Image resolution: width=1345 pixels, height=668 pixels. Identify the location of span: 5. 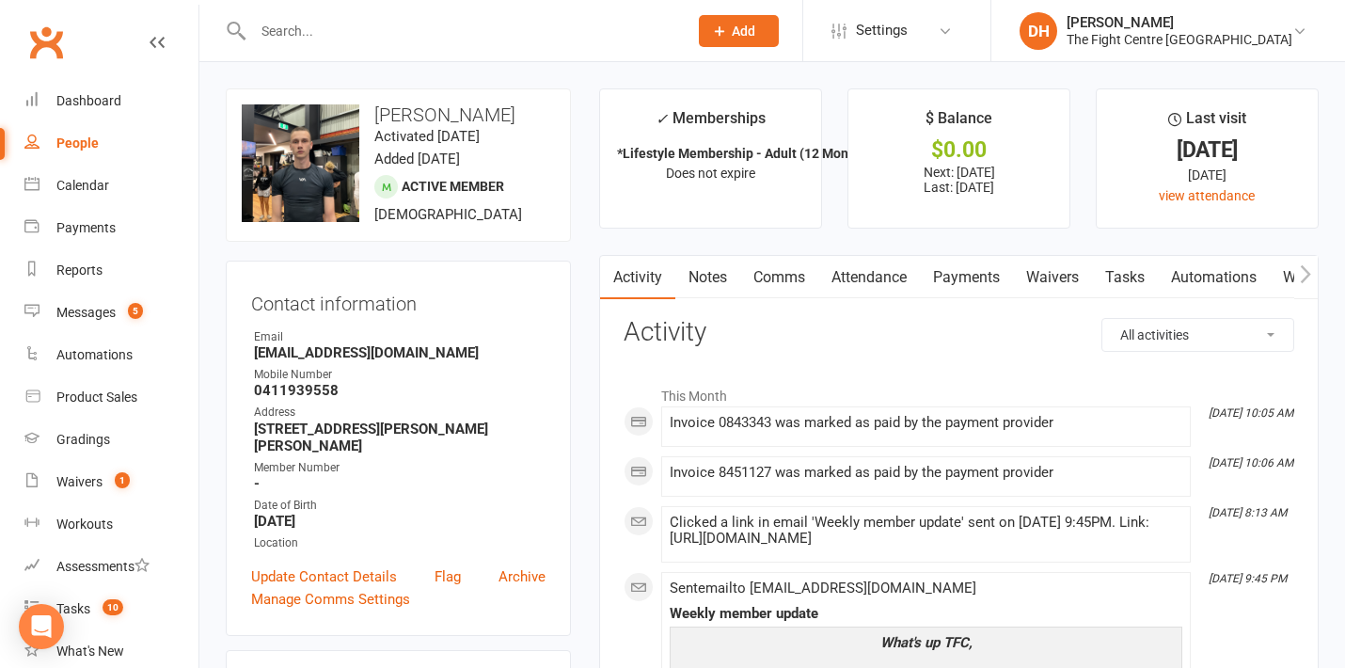
(135, 310).